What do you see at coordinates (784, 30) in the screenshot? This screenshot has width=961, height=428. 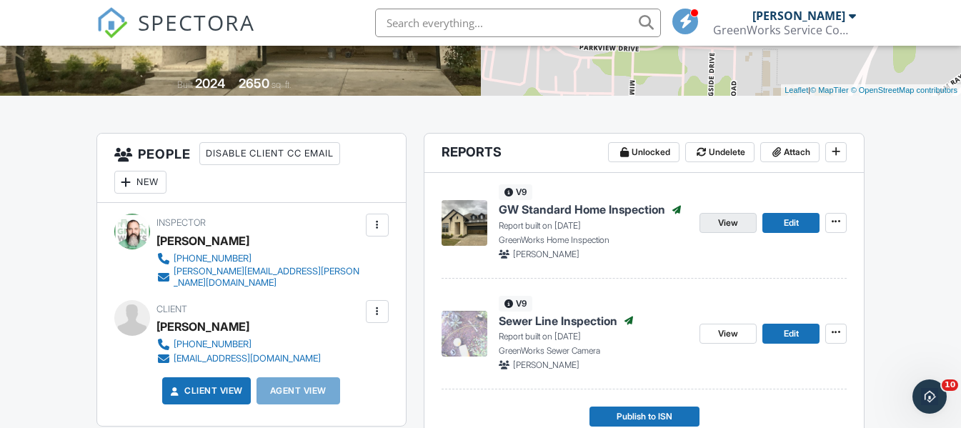 I see `div: GreenWorks Service Company` at bounding box center [784, 30].